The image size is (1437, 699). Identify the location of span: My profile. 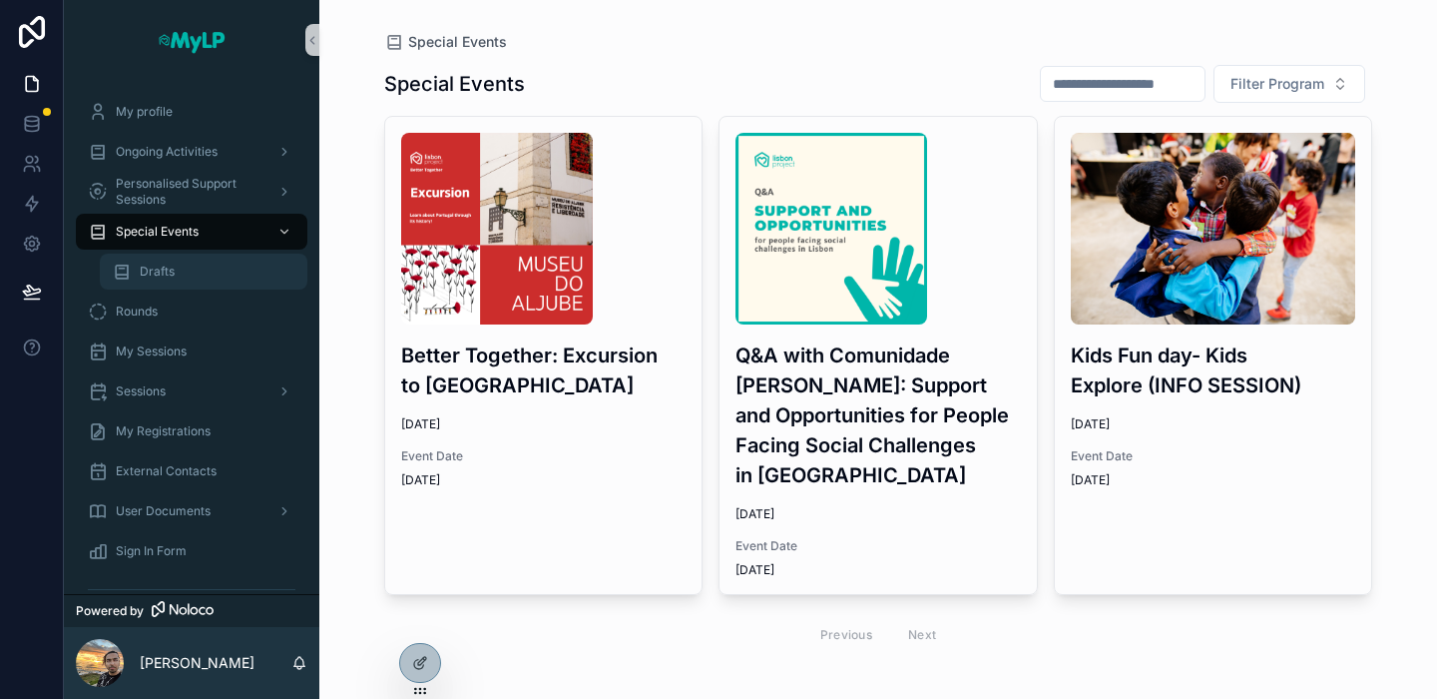
(144, 112).